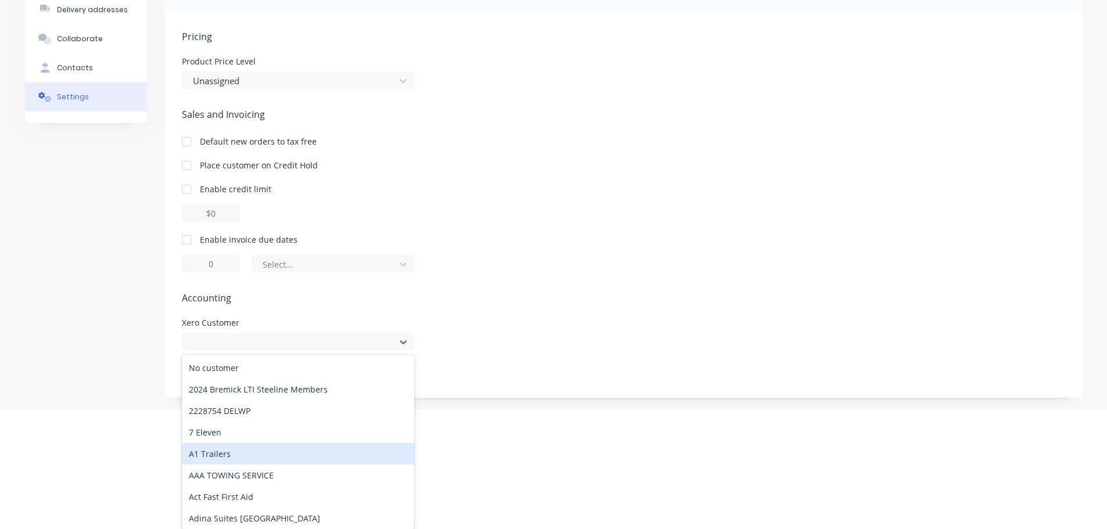 The width and height of the screenshot is (1107, 529). Describe the element at coordinates (235, 189) in the screenshot. I see `div: Enable credit limit` at that location.